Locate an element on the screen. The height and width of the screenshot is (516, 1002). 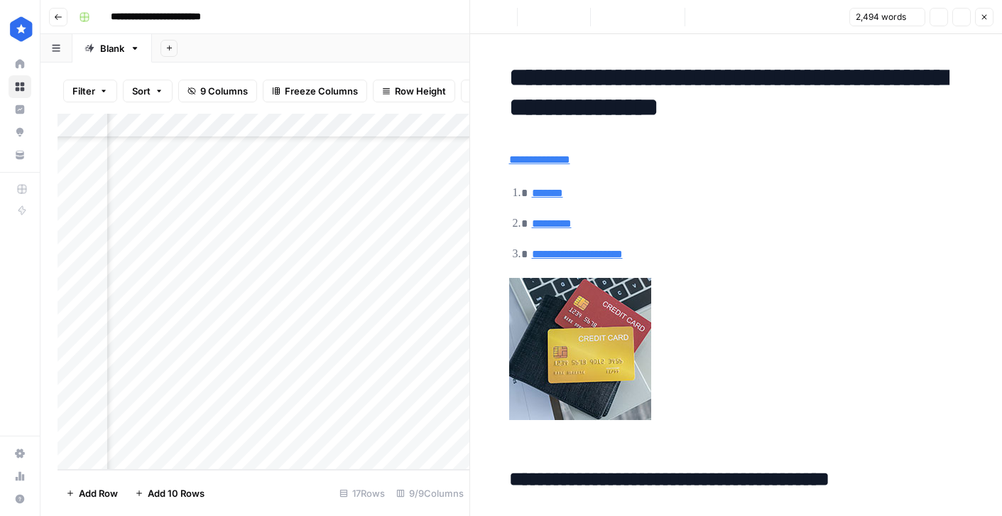
a: Browse is located at coordinates (20, 87).